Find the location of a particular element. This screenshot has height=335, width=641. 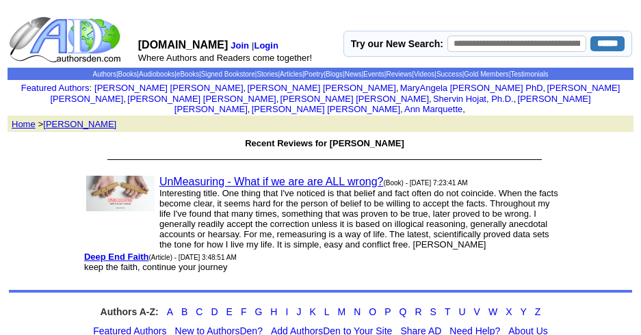

a: J is located at coordinates (298, 312).